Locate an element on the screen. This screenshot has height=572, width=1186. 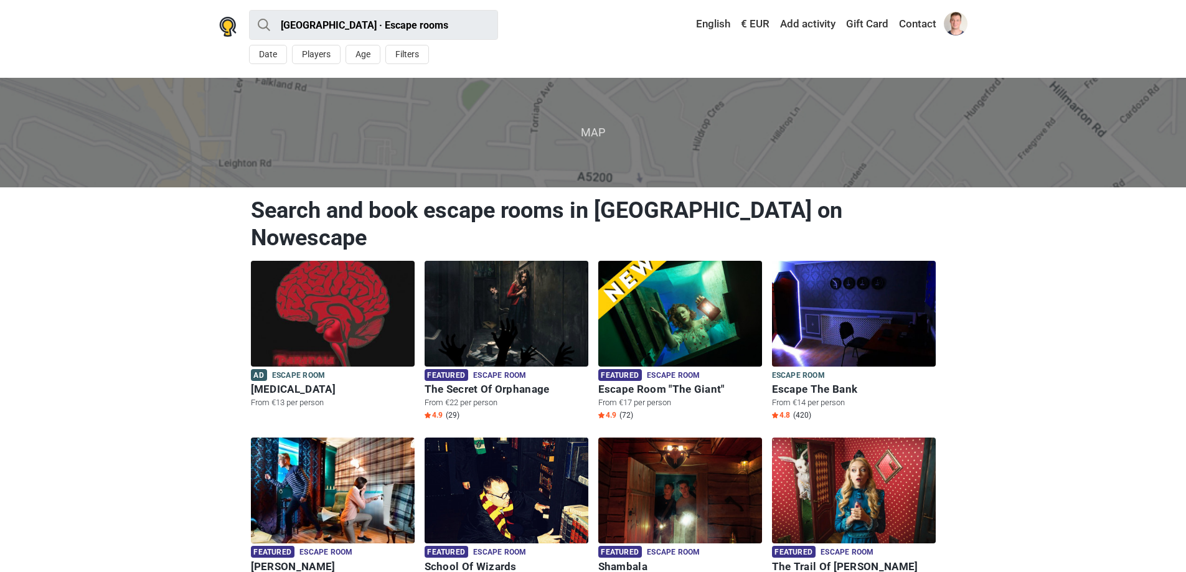
h6: The Secret Of Orphanage is located at coordinates (506, 389).